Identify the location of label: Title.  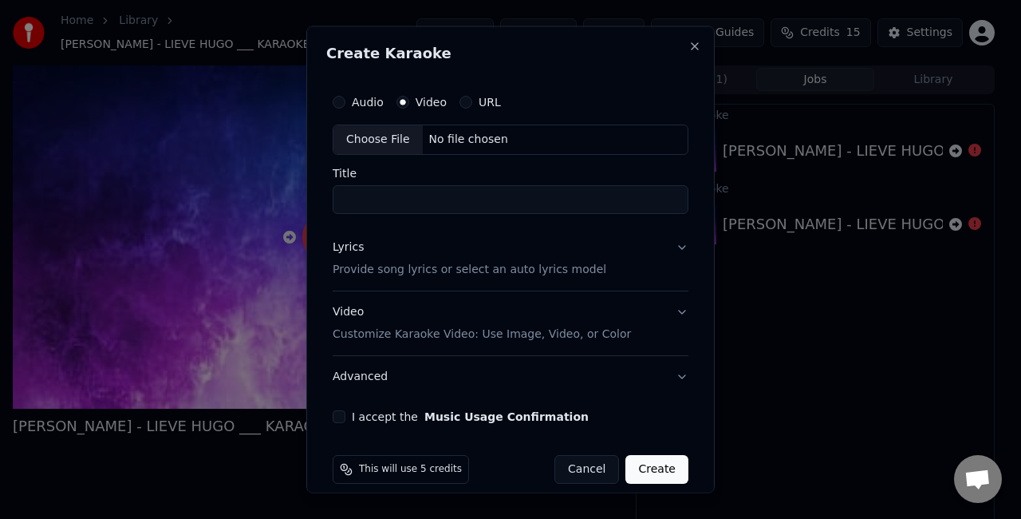
(511, 172).